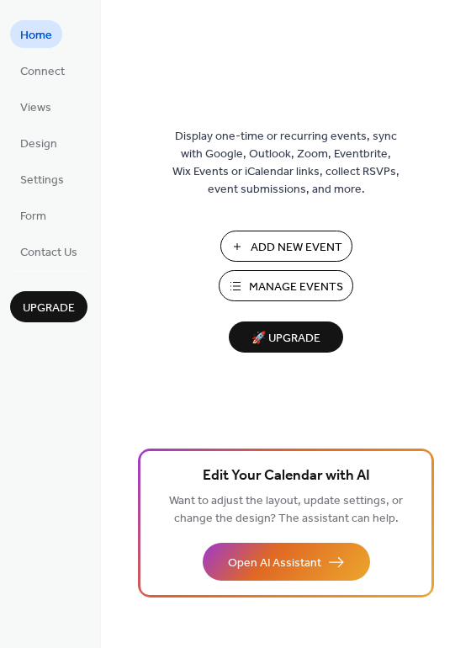 The image size is (471, 648). What do you see at coordinates (286, 285) in the screenshot?
I see `button: Manage Events` at bounding box center [286, 285].